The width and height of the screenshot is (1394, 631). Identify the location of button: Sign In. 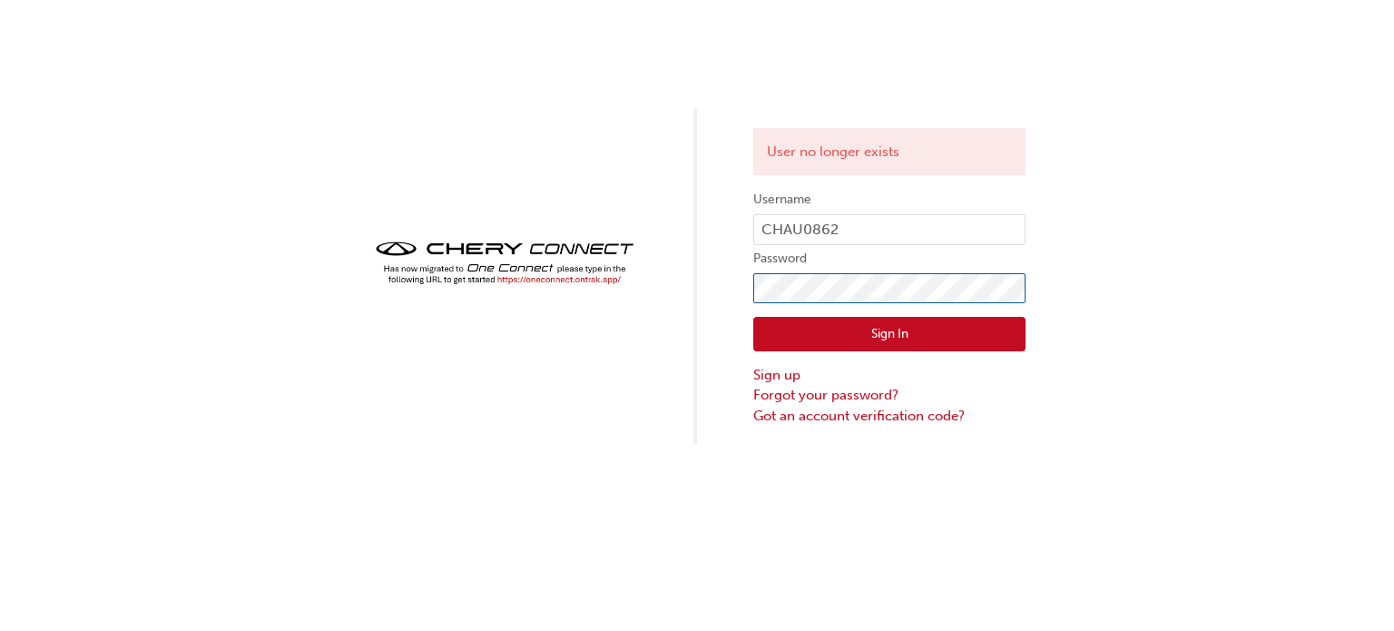
(889, 334).